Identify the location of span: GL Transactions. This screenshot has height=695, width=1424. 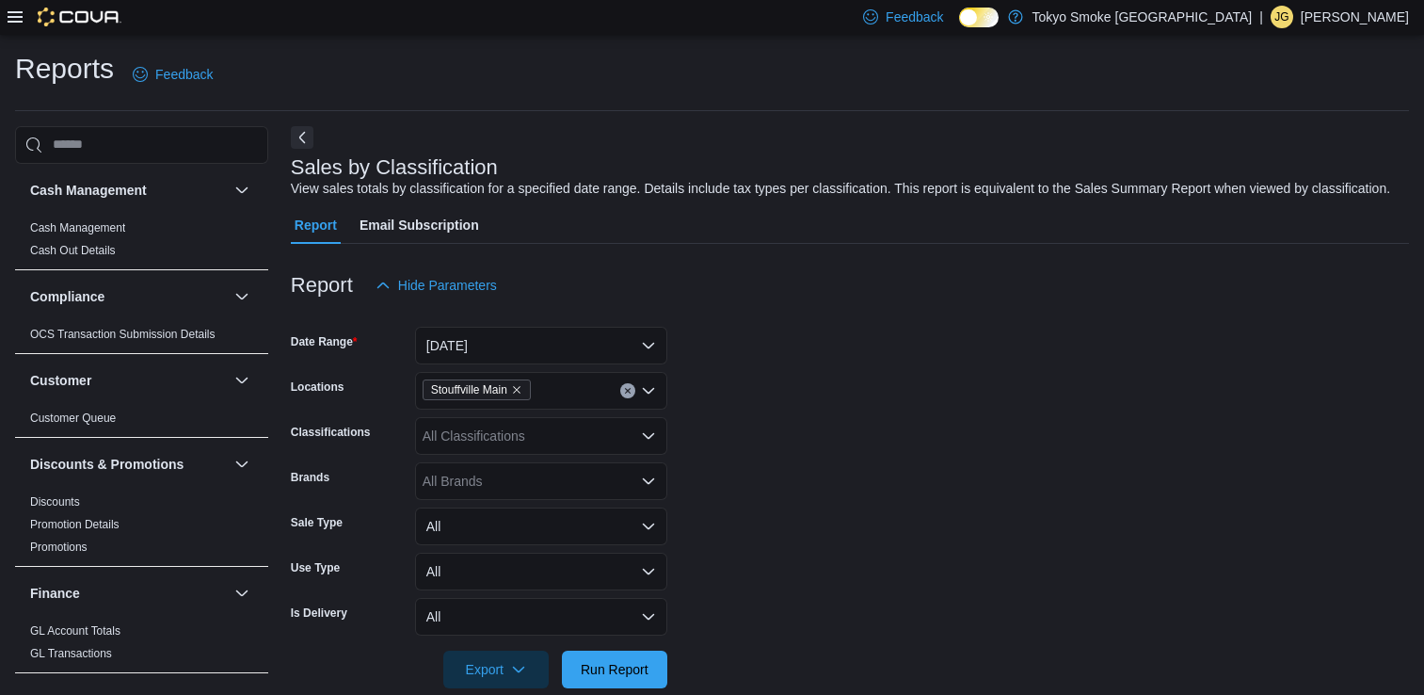
(71, 653).